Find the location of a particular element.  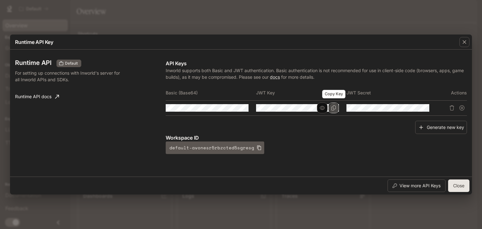

a: docs is located at coordinates (275, 77).